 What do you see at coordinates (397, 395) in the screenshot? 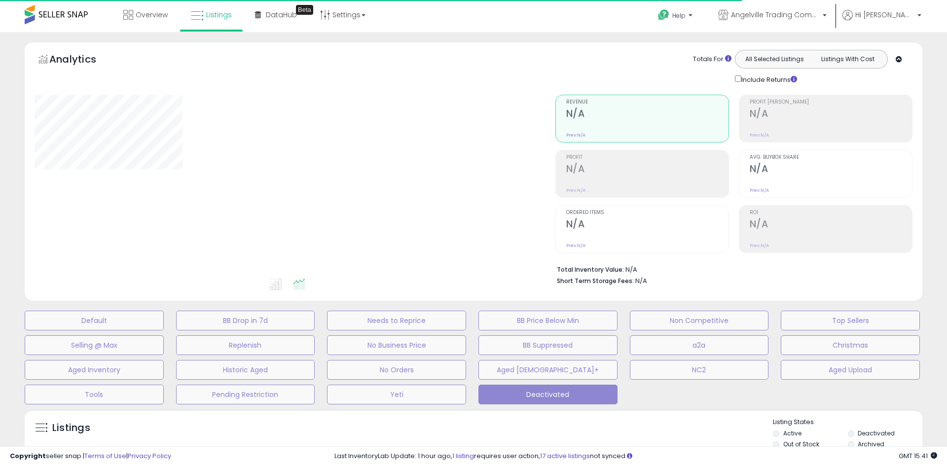
I see `button: Yeti` at bounding box center [397, 395].